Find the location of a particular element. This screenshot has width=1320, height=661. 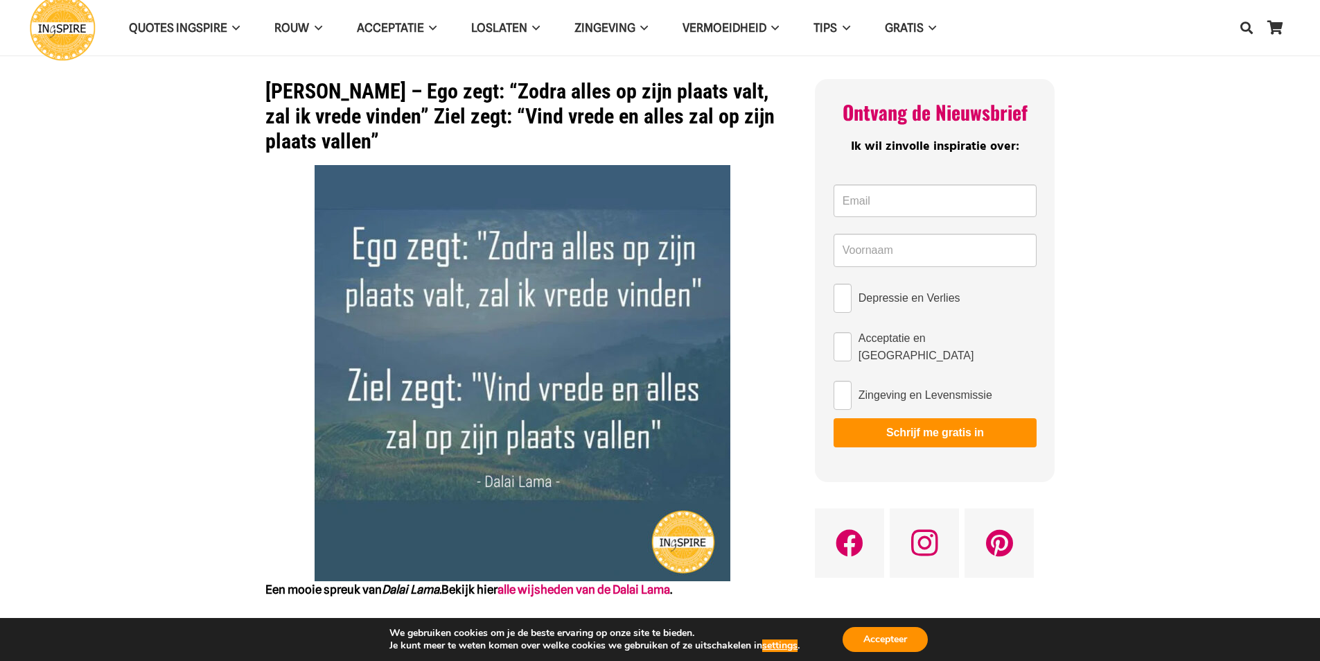

span: GRATIS is located at coordinates (905, 28).